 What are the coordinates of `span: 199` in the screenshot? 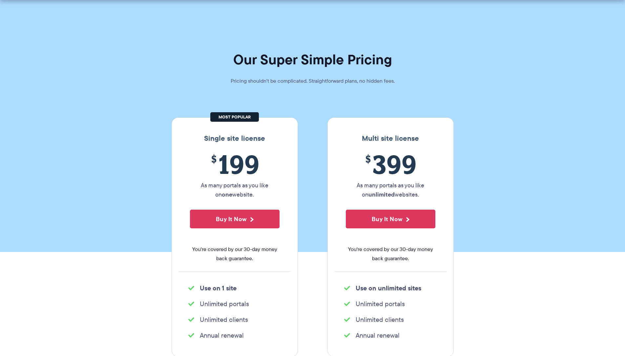 It's located at (235, 164).